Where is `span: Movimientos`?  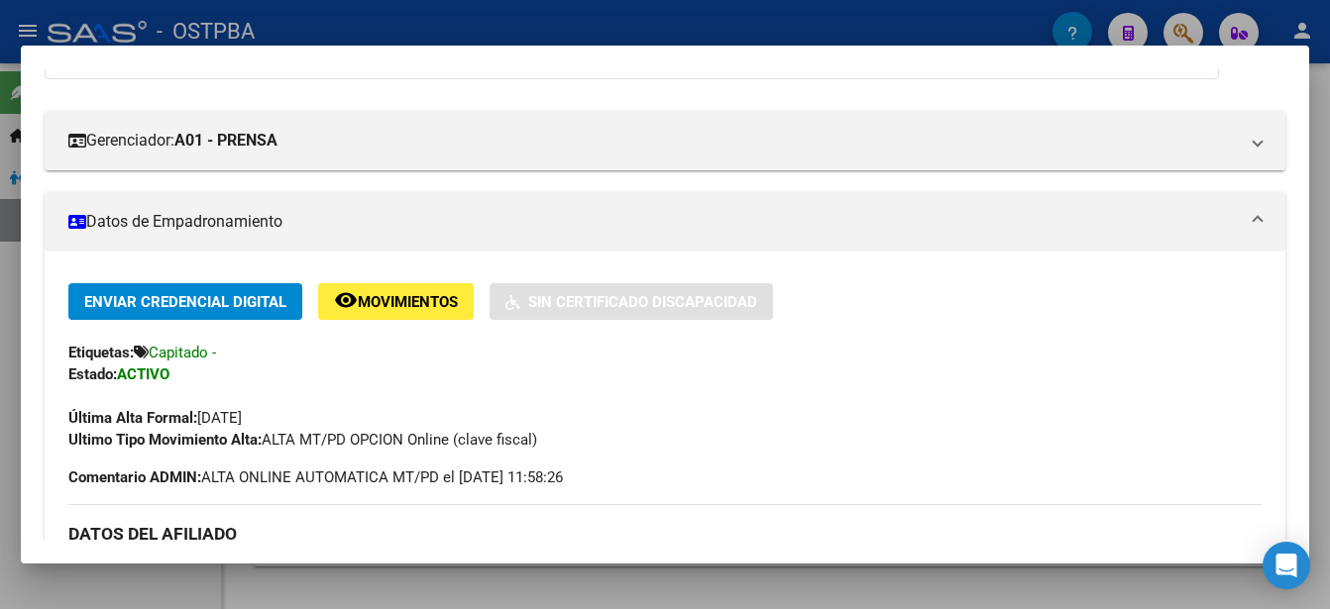 span: Movimientos is located at coordinates (407, 302).